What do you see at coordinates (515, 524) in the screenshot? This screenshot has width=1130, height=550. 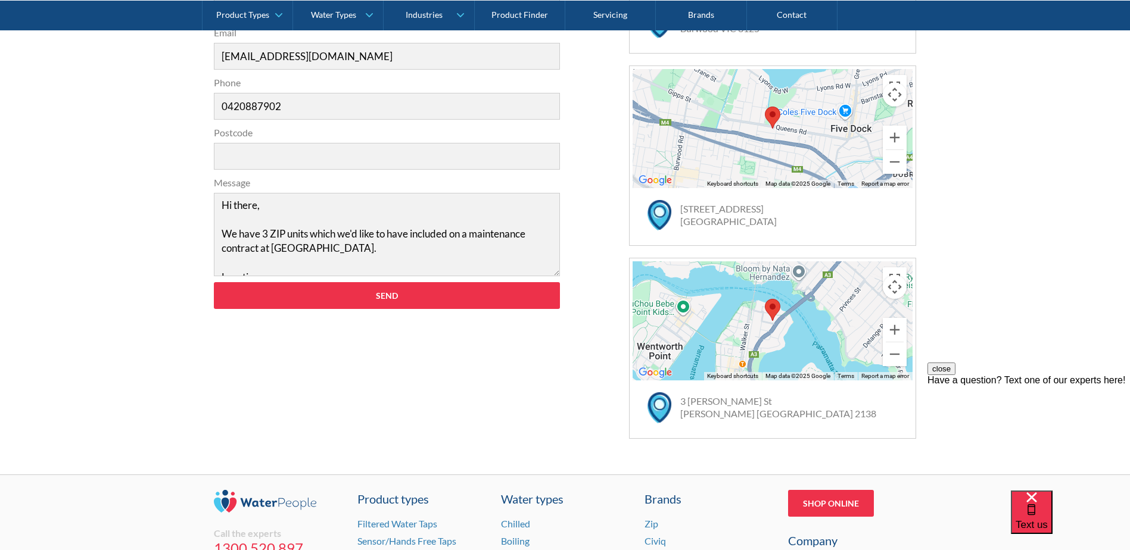 I see `a: Chilled` at bounding box center [515, 524].